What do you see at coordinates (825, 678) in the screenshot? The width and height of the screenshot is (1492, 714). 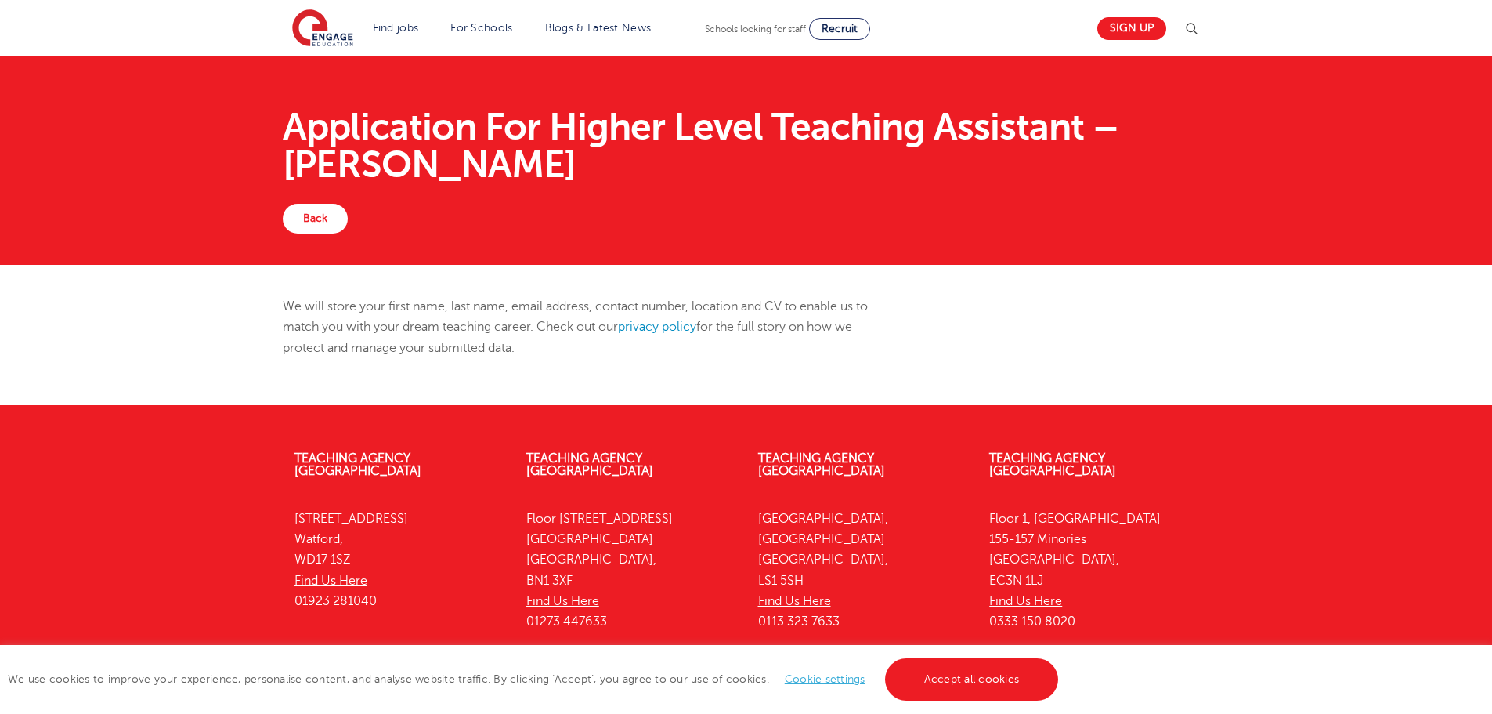 I see `a: Cookie settings` at bounding box center [825, 678].